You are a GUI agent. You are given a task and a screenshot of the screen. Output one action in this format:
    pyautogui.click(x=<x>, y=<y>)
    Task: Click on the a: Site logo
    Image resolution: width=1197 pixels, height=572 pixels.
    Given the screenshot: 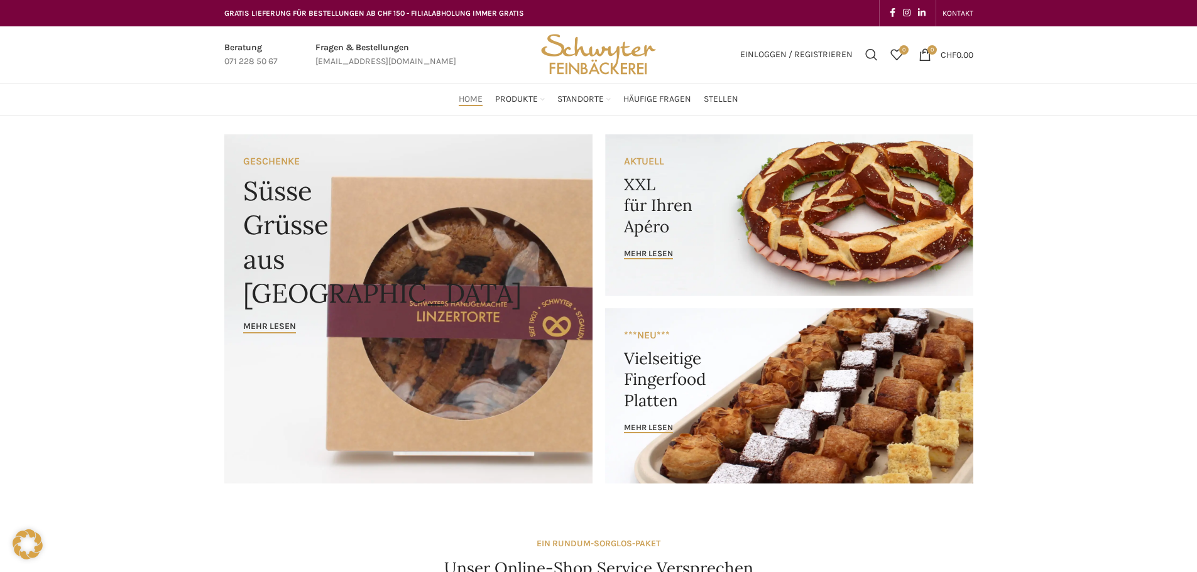 What is the action you would take?
    pyautogui.click(x=598, y=53)
    